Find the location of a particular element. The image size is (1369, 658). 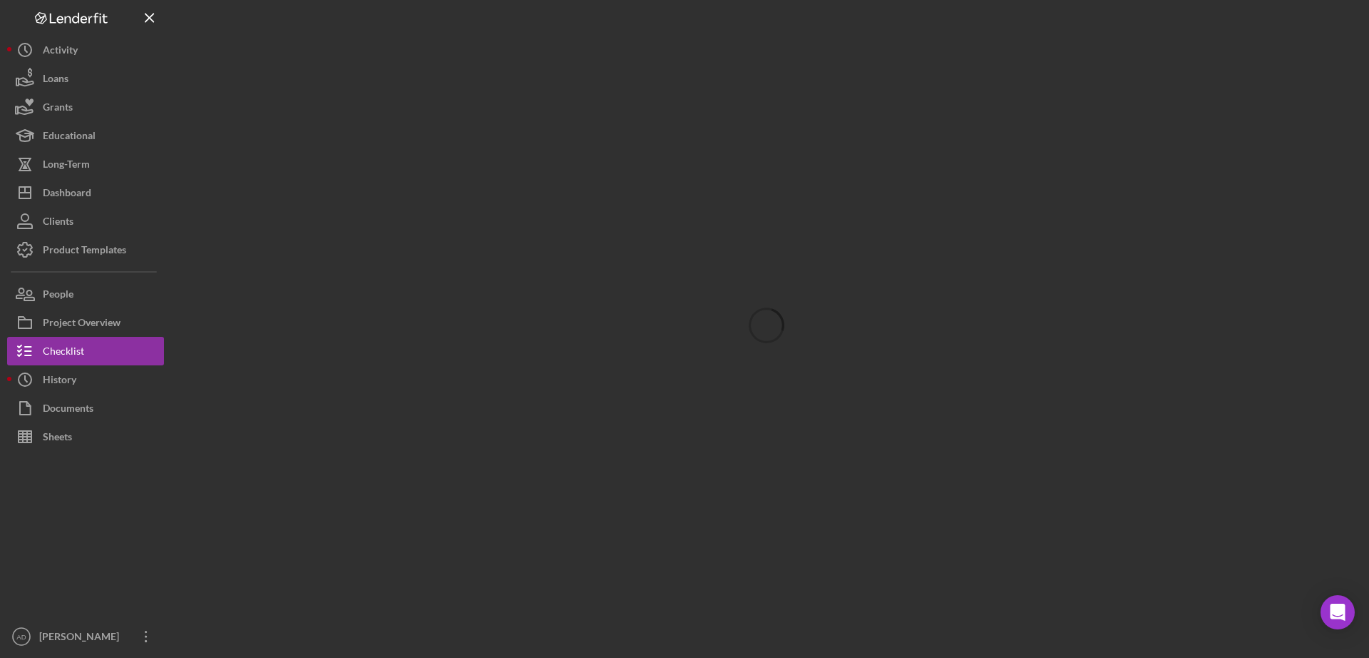

button: Activity is located at coordinates (86, 50).